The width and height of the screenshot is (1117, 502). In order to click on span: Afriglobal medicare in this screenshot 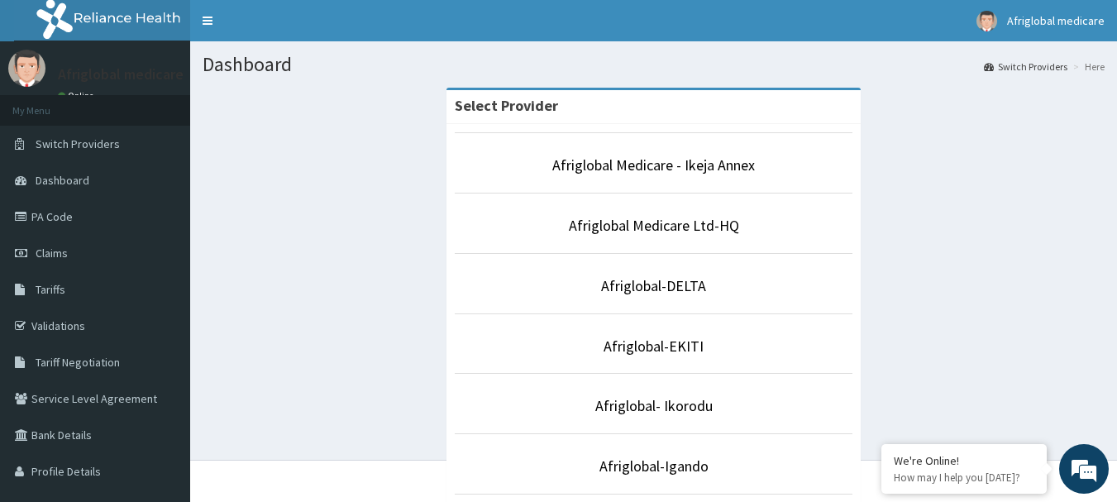, I will do `click(1056, 21)`.